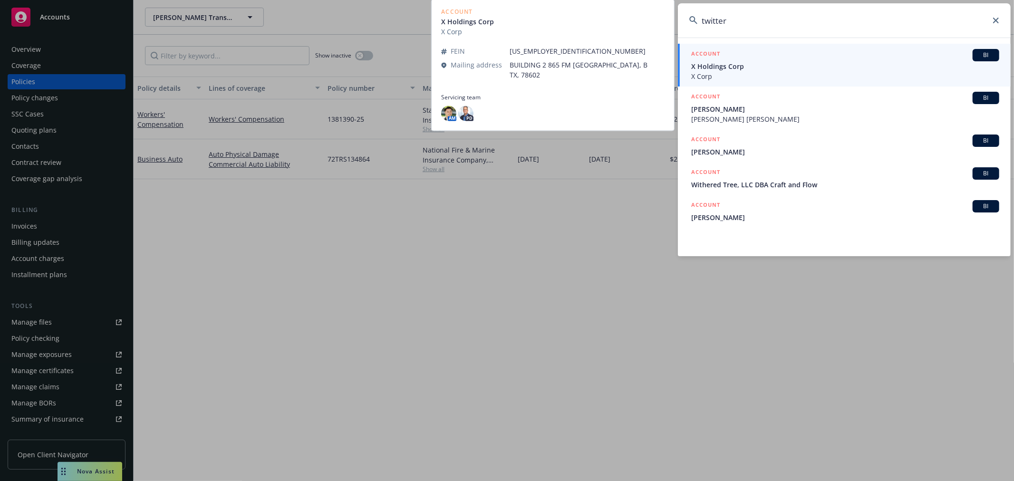  I want to click on span: X Corp, so click(845, 76).